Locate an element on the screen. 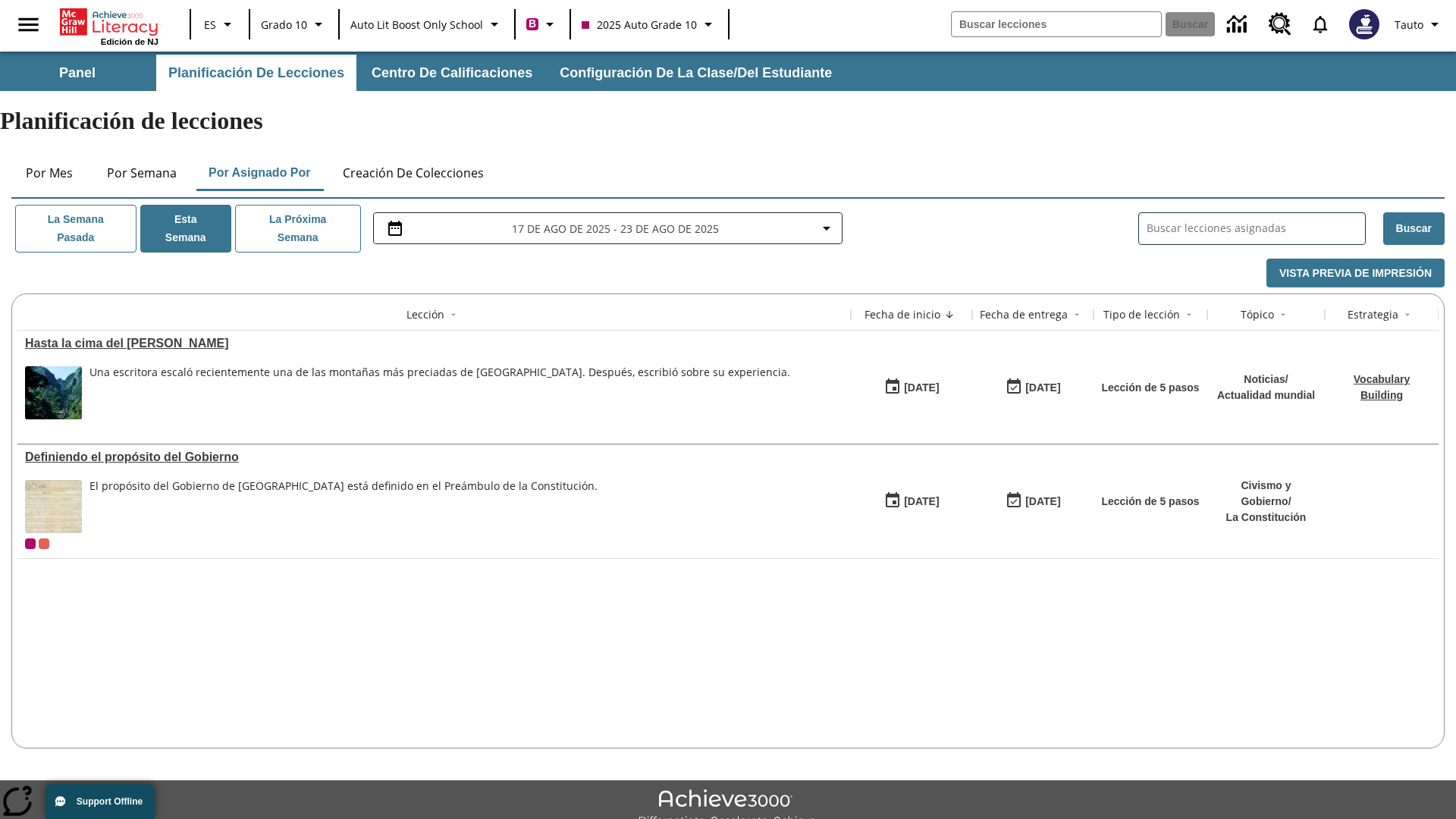 This screenshot has width=1456, height=819. img: Este documento histórico, escrito en caligrafía sobre pergamino envejecido, es el Preámbulo de la... is located at coordinates (53, 507).